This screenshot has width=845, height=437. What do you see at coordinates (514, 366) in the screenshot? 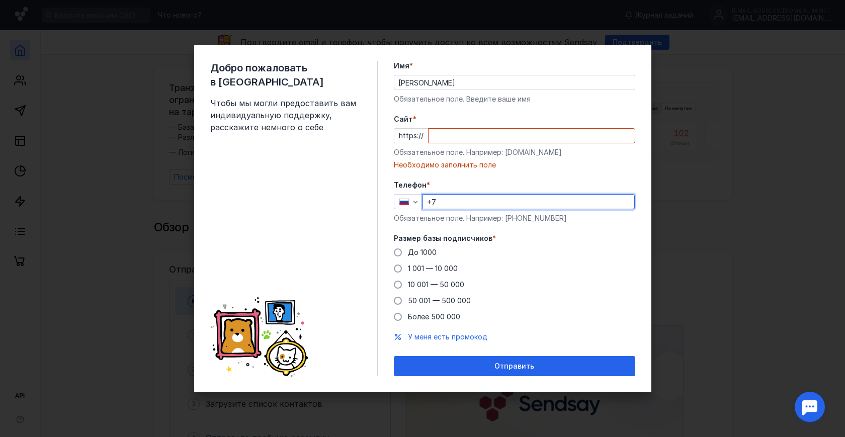
I see `button: Отправить` at bounding box center [514, 366].